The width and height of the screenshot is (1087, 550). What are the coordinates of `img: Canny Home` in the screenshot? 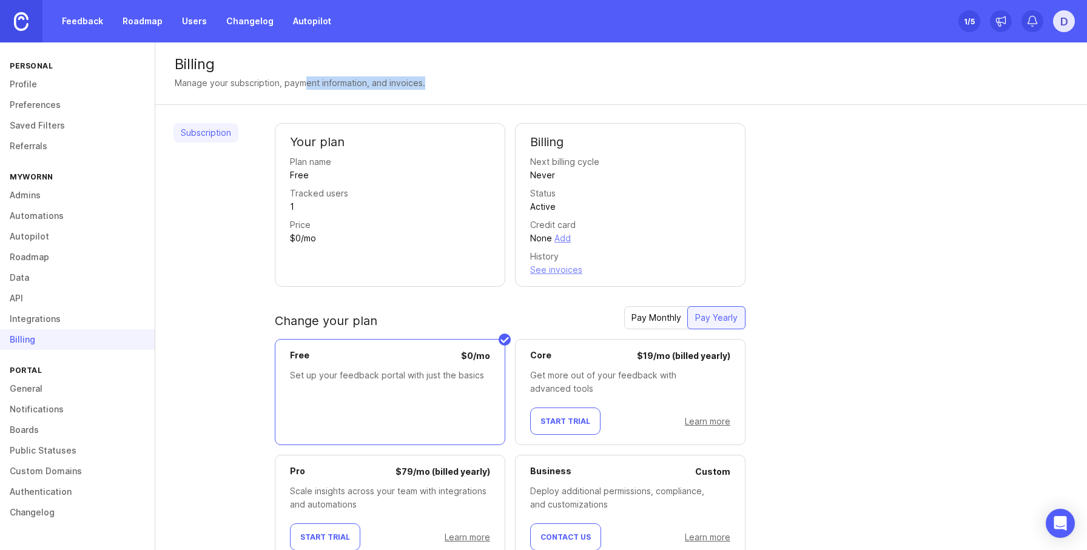 It's located at (21, 21).